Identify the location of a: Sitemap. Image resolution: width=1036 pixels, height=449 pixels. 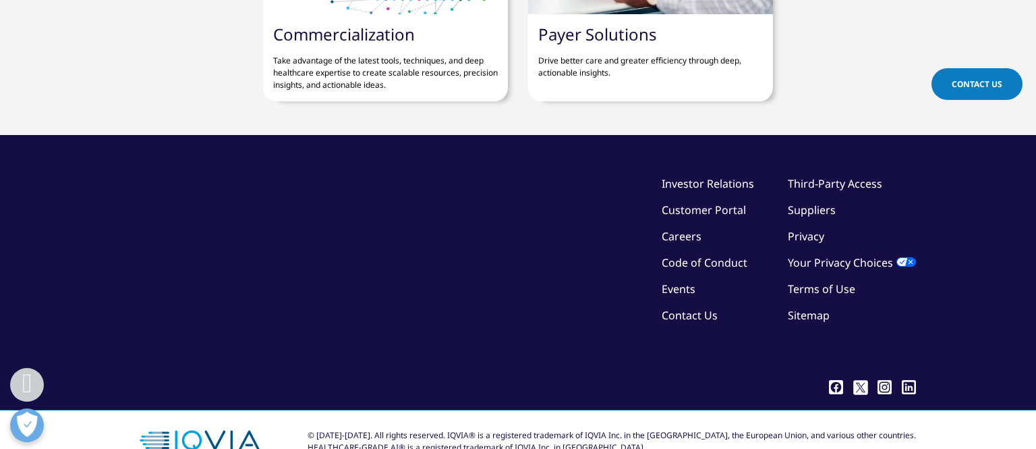
(809, 315).